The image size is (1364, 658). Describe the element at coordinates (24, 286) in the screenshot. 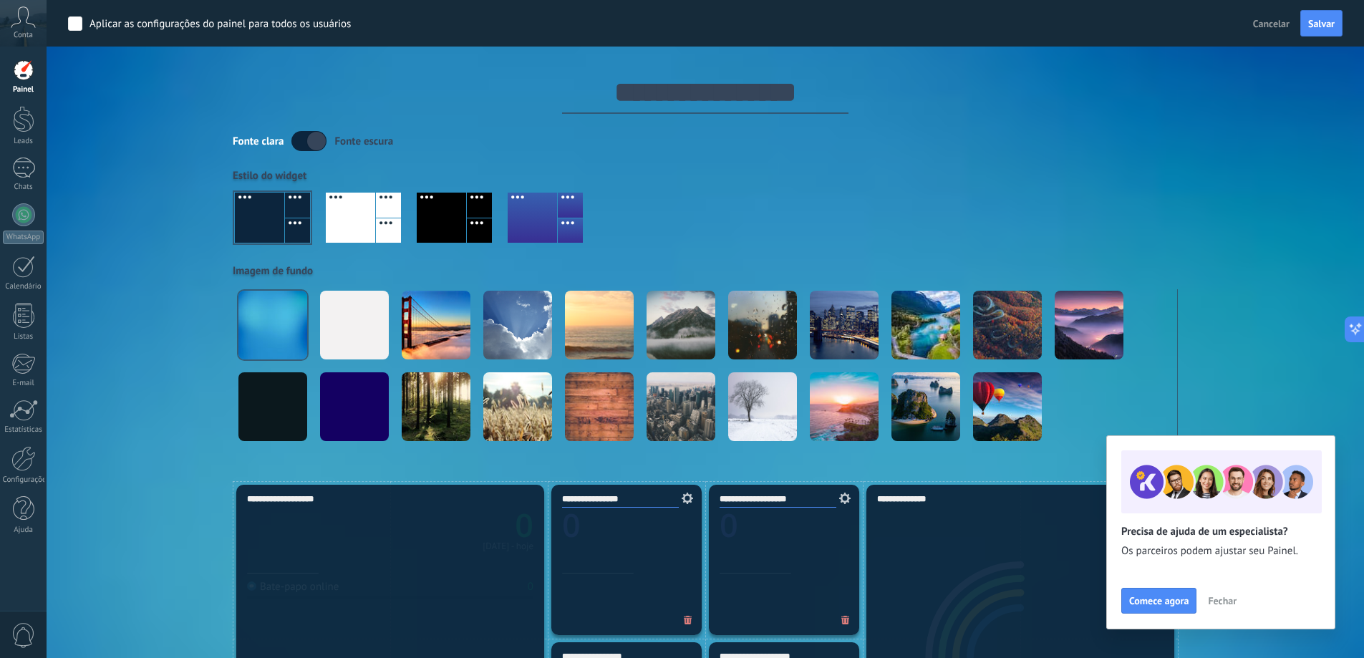

I see `div: Calendário` at that location.